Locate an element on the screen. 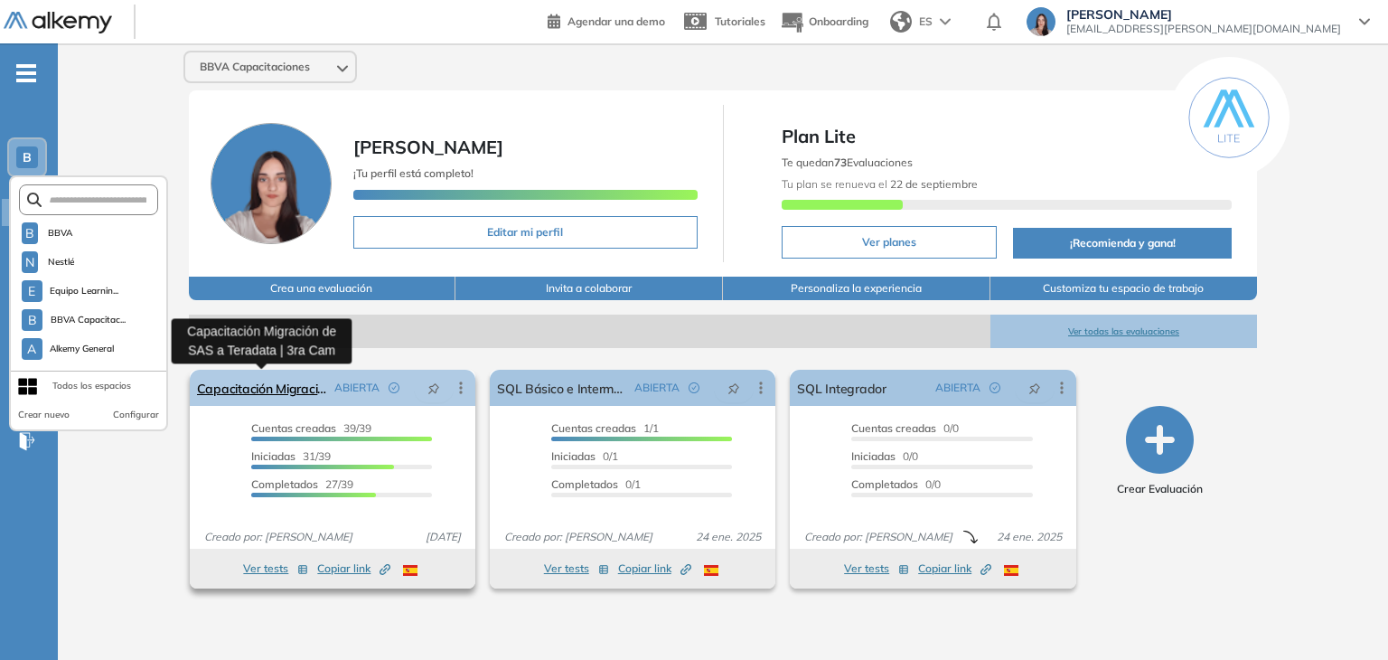  span: BBVA Capacitaciones is located at coordinates (255, 67).